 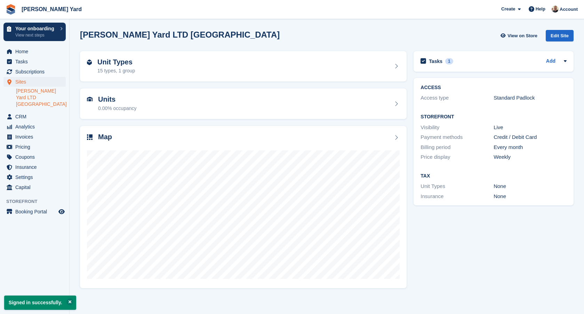 I want to click on span: Create, so click(x=508, y=9).